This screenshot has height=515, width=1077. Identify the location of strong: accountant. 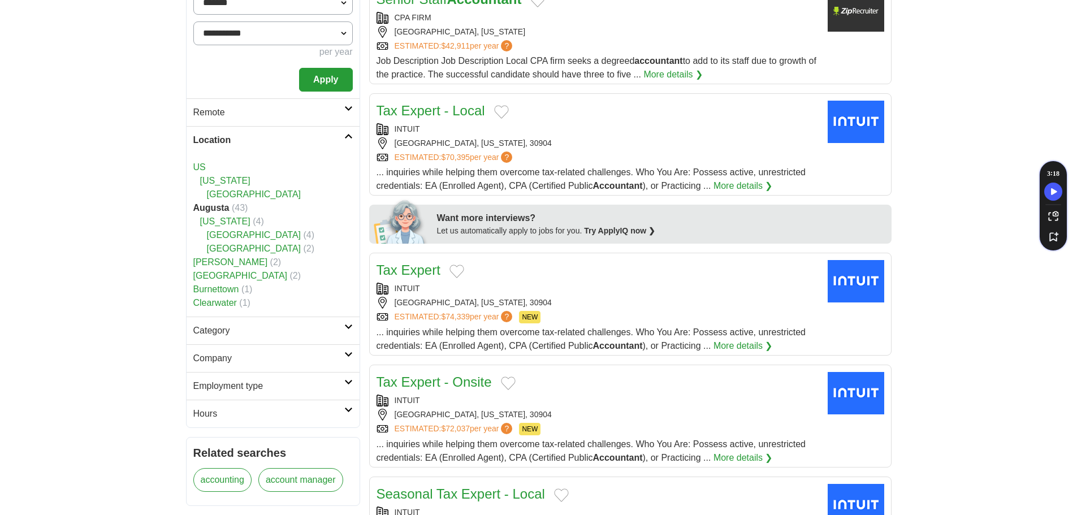
(658, 60).